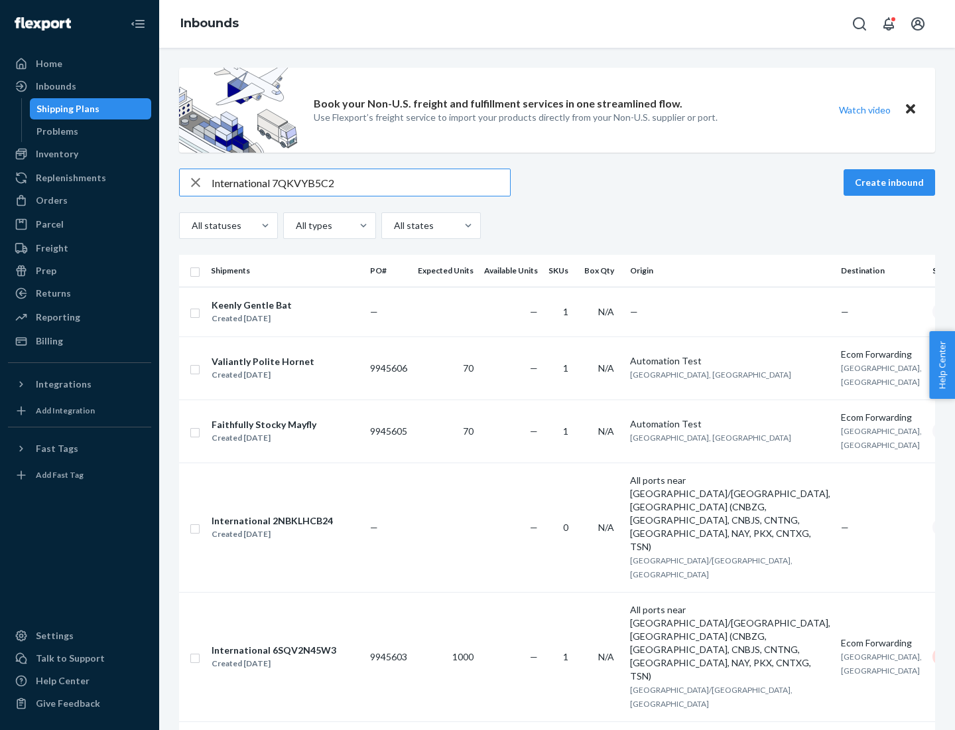 The height and width of the screenshot is (730, 955). Describe the element at coordinates (57, 131) in the screenshot. I see `div: Problems` at that location.